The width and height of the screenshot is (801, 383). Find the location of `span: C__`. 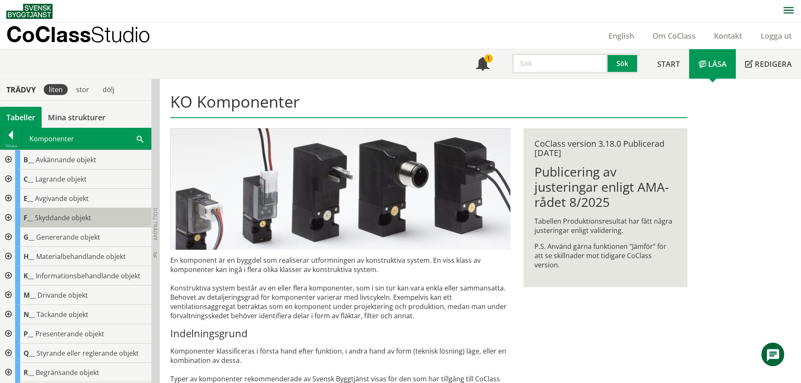

span: C__ is located at coordinates (29, 179).